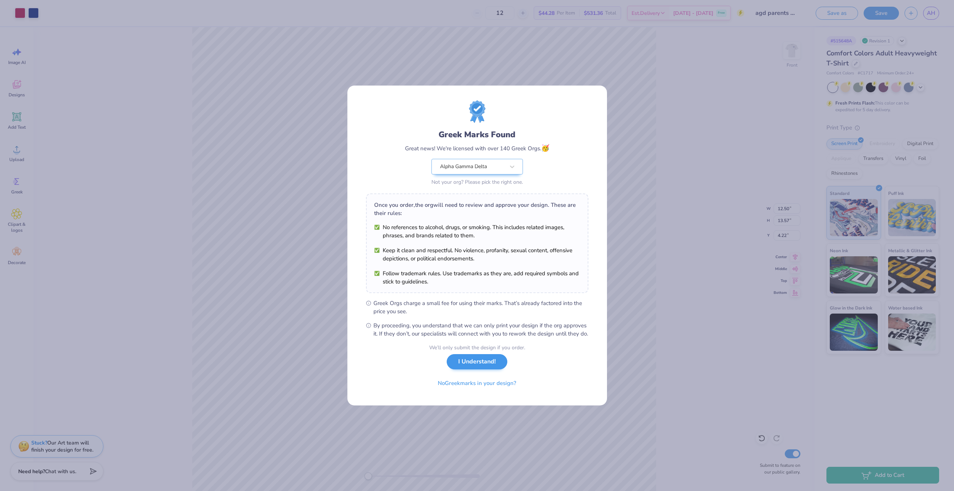 Image resolution: width=954 pixels, height=491 pixels. I want to click on li: Follow trademark rules. Use trademarks as they are, add required symbols and stick to guidelines., so click(477, 278).